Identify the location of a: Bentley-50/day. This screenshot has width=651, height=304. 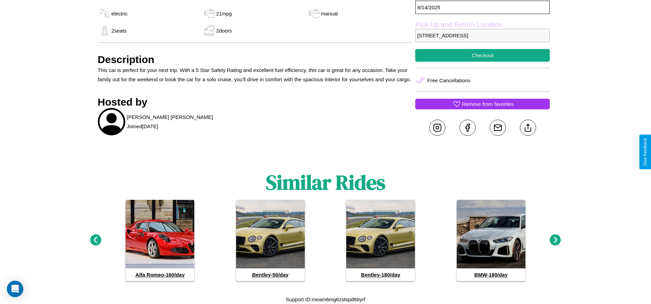
(270, 240).